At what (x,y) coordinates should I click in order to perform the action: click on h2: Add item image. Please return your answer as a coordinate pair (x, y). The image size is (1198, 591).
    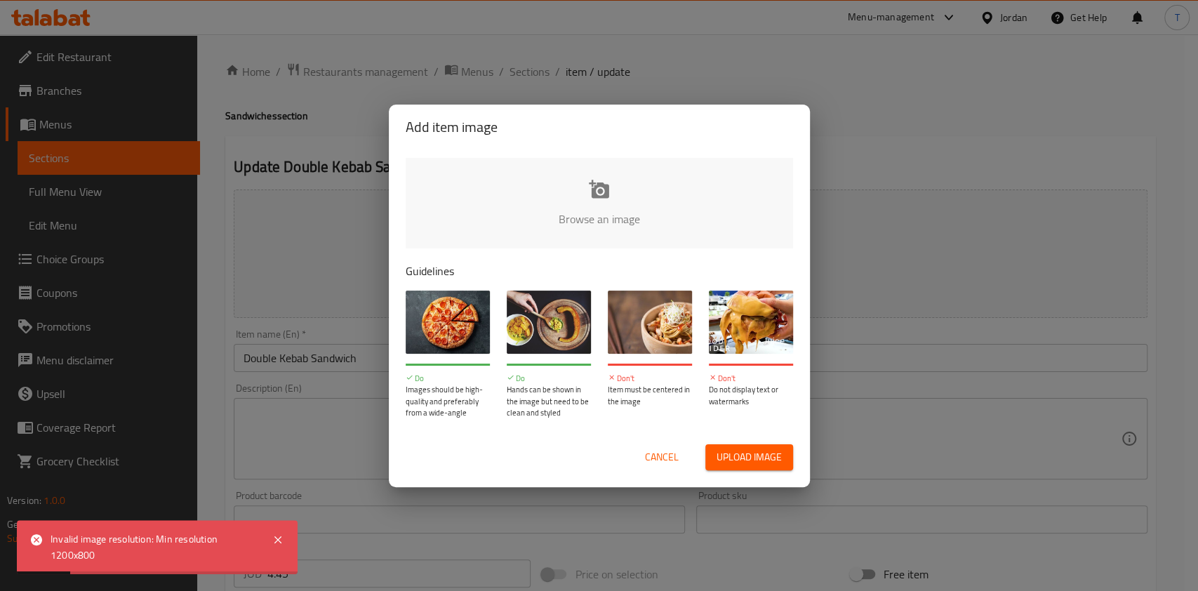
    Looking at the image, I should click on (599, 127).